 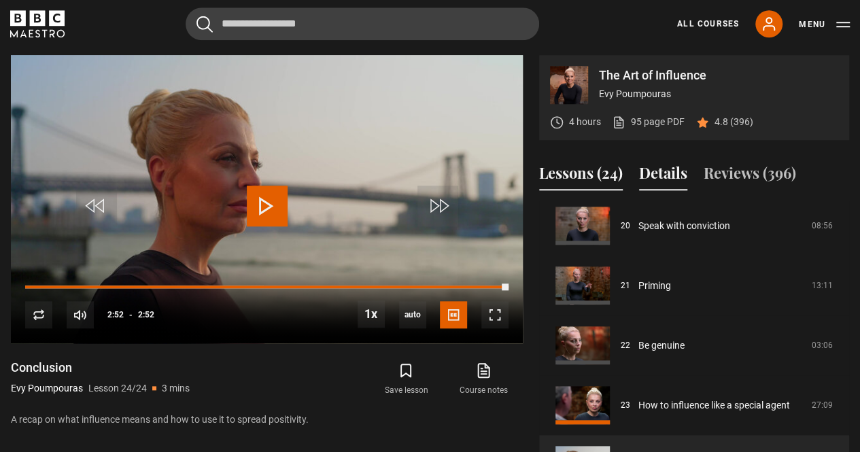 I want to click on button: Reviews (396), so click(x=750, y=176).